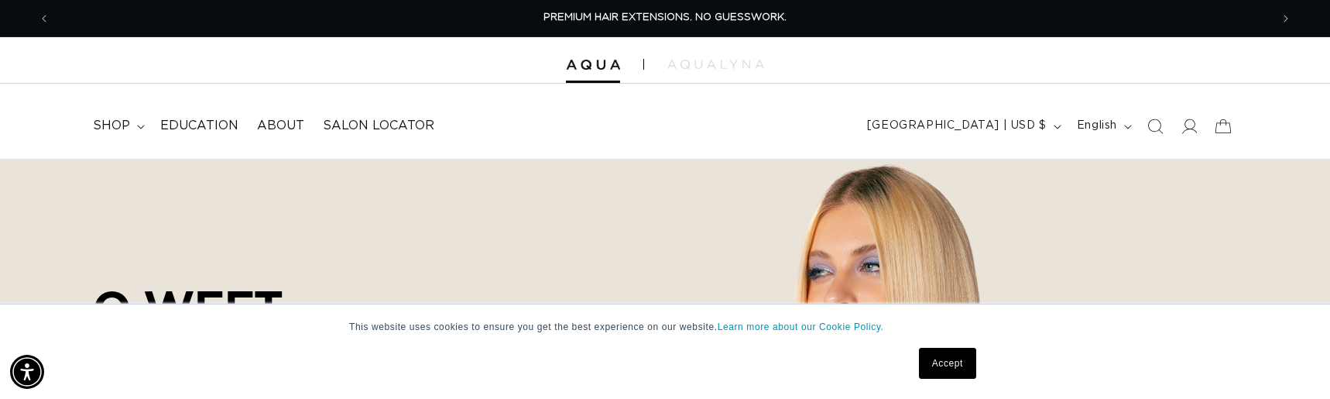 This screenshot has width=1330, height=399. I want to click on h2: Q WEFT, so click(387, 307).